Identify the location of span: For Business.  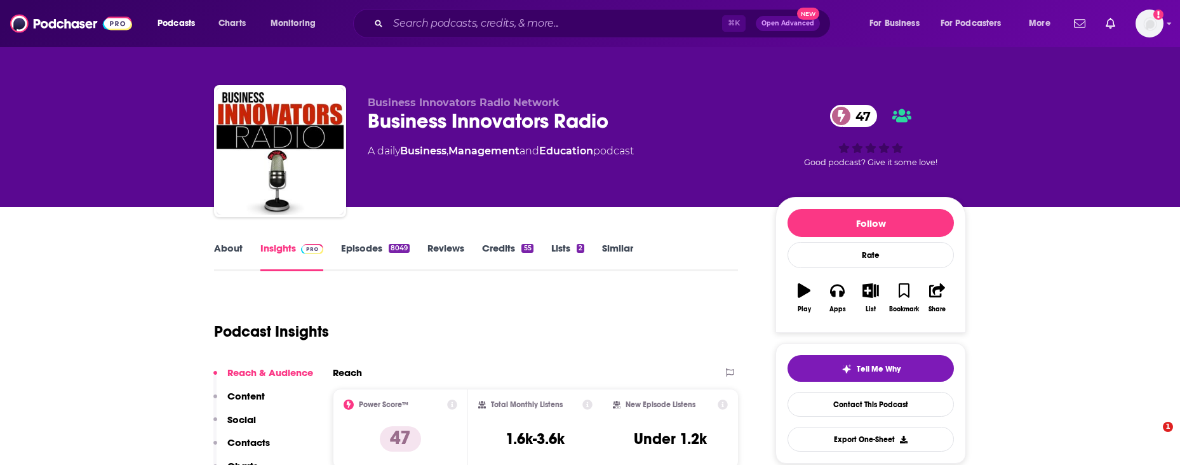
(894, 24).